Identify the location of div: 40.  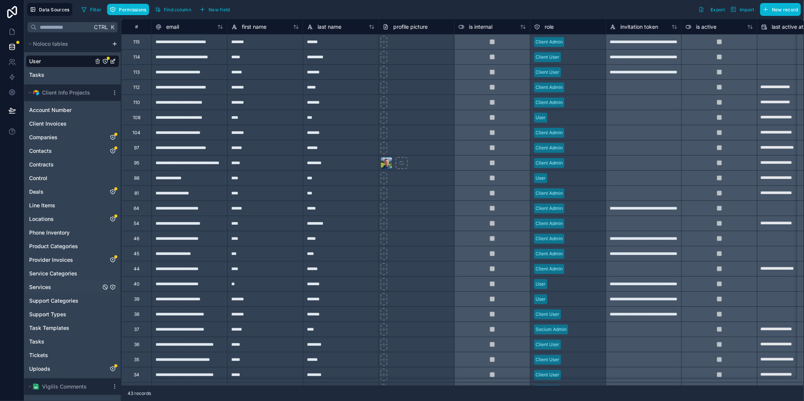
(137, 284).